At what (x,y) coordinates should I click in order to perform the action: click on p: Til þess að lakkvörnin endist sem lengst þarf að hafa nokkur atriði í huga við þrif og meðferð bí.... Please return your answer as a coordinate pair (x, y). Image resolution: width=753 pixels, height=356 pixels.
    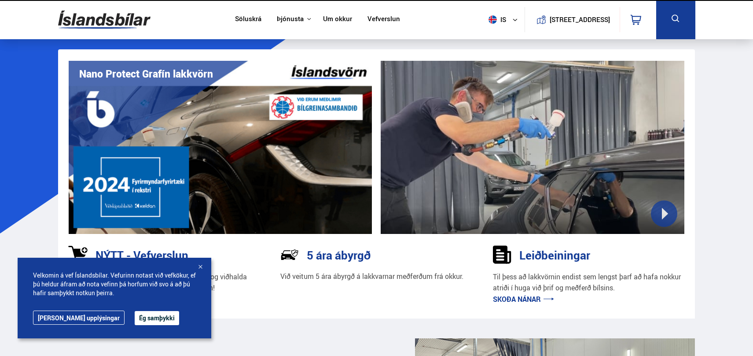
    Looking at the image, I should click on (589, 282).